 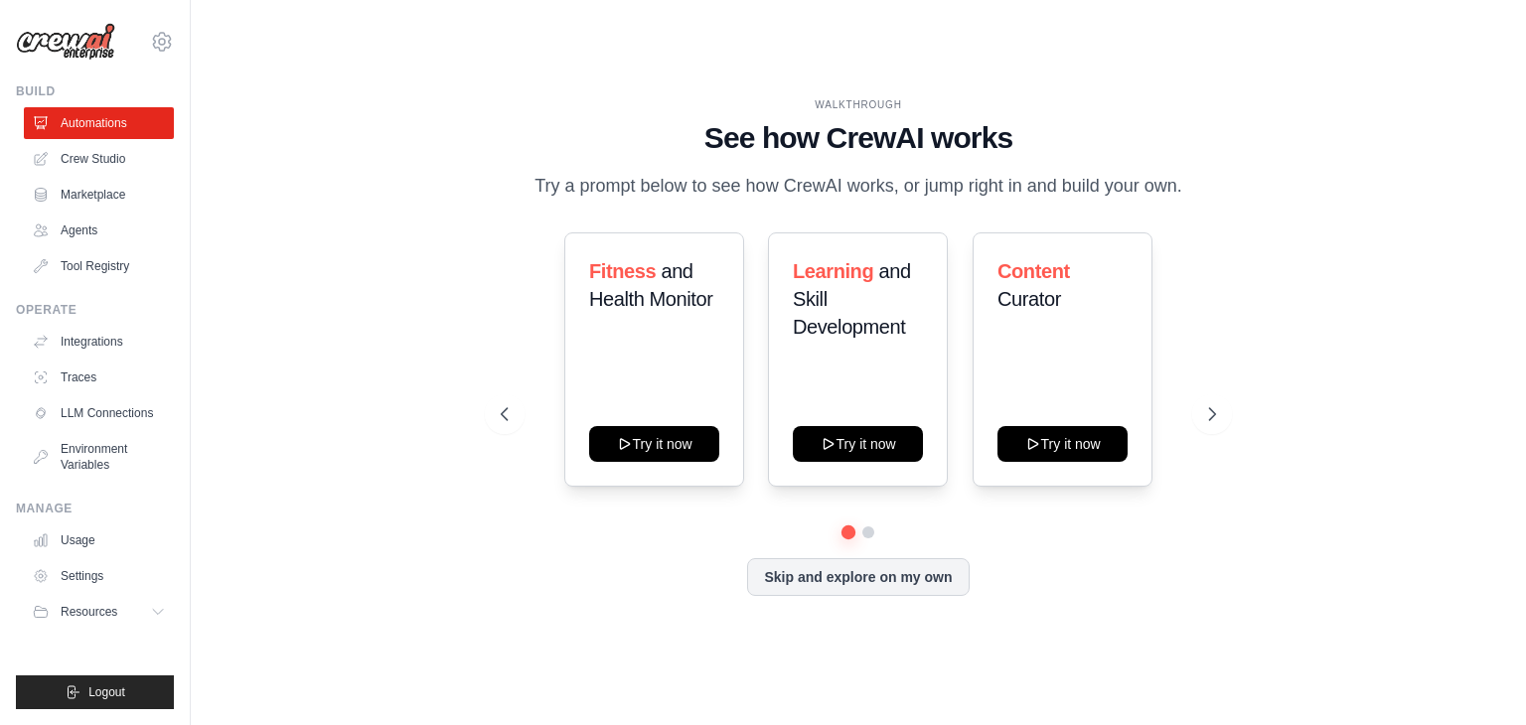 I want to click on p: Try a prompt below to see how CrewAI works, or jump right in and build your own., so click(x=858, y=186).